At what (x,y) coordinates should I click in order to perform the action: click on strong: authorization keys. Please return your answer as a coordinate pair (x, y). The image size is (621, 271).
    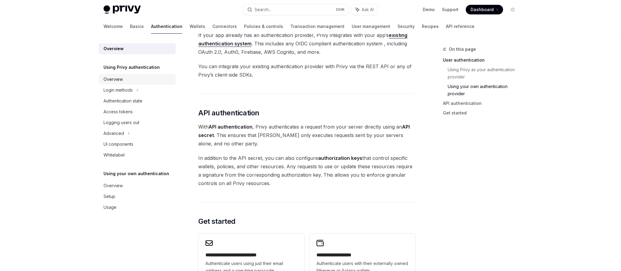
    Looking at the image, I should click on (340, 158).